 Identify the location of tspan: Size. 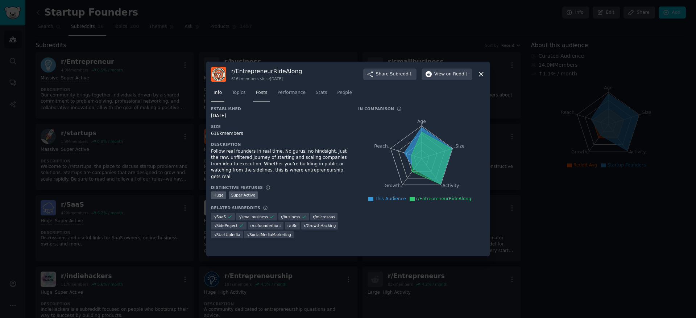
(460, 146).